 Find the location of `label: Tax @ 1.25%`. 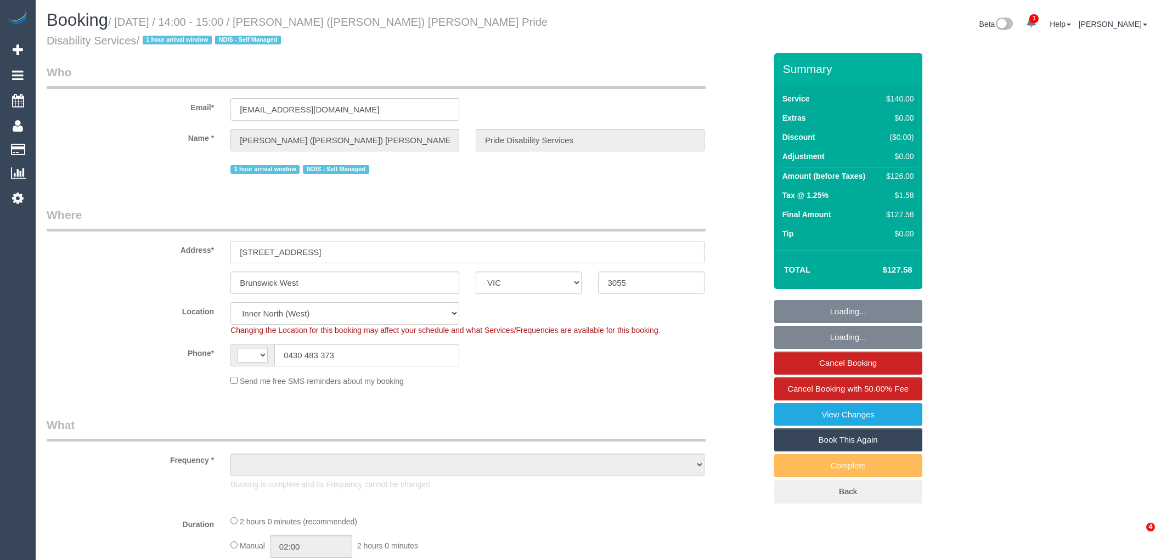

label: Tax @ 1.25% is located at coordinates (805, 195).